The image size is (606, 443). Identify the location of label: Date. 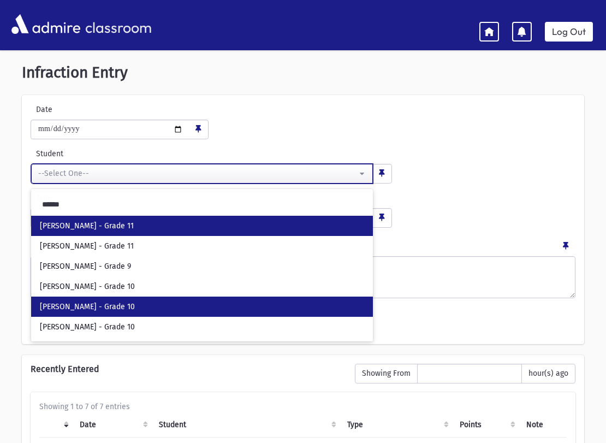
(60, 109).